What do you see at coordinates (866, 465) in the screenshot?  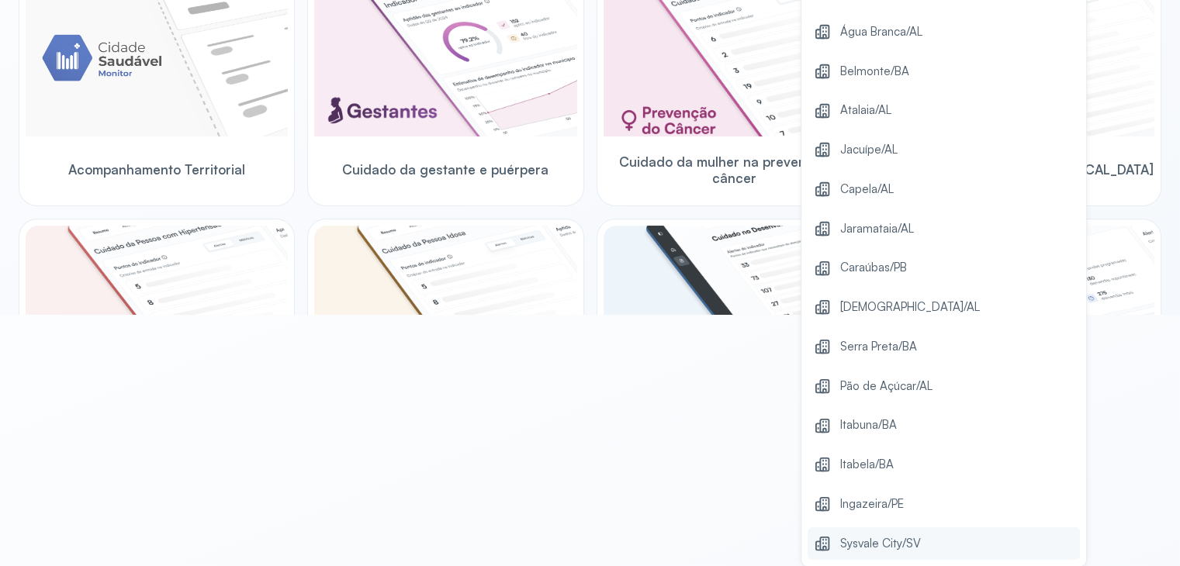 I see `span: Itabela/BA` at bounding box center [866, 465].